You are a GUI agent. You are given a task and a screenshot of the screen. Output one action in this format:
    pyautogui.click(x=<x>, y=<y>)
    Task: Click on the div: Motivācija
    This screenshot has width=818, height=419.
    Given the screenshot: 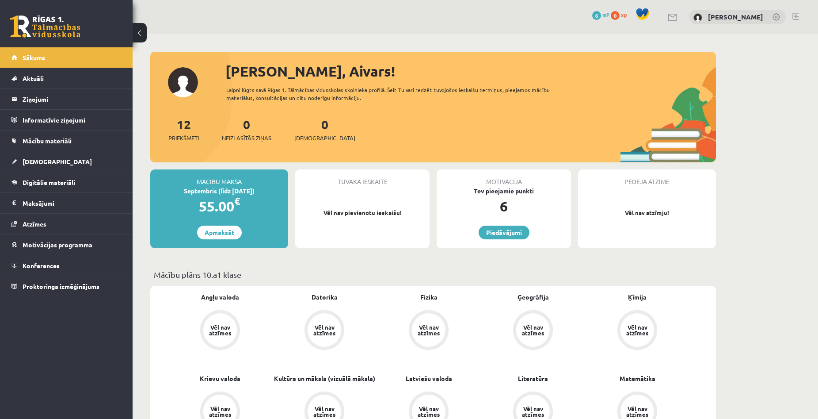 What is the action you would take?
    pyautogui.click(x=504, y=178)
    